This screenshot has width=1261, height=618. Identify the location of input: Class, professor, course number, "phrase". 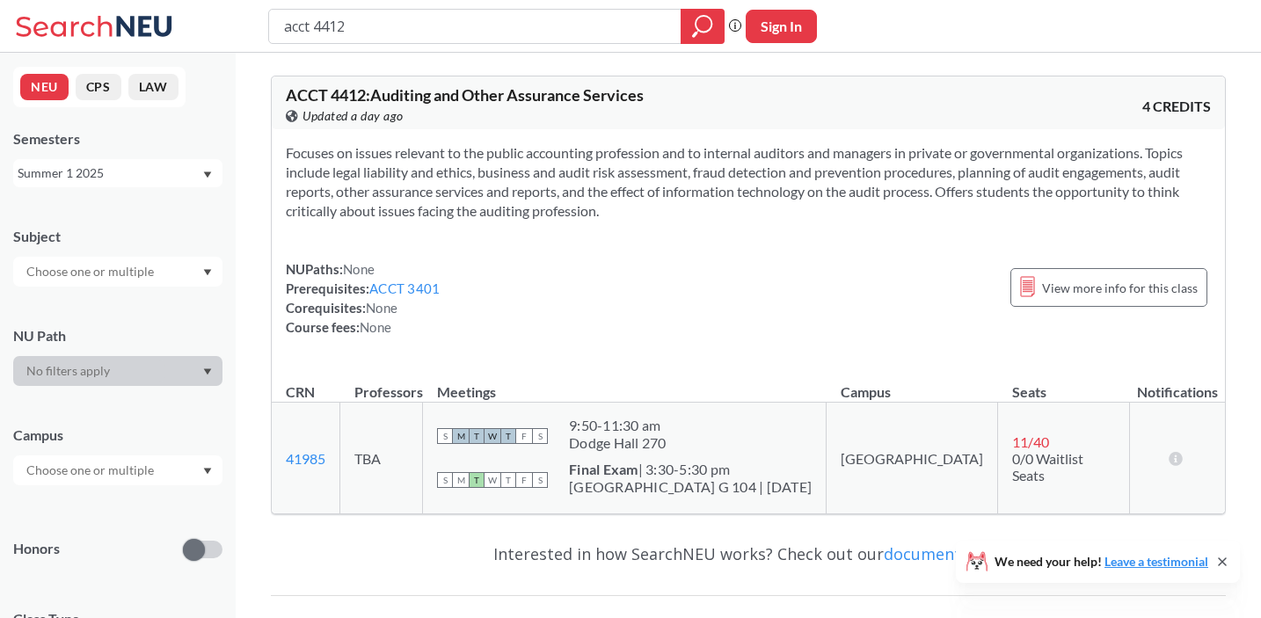
(475, 26).